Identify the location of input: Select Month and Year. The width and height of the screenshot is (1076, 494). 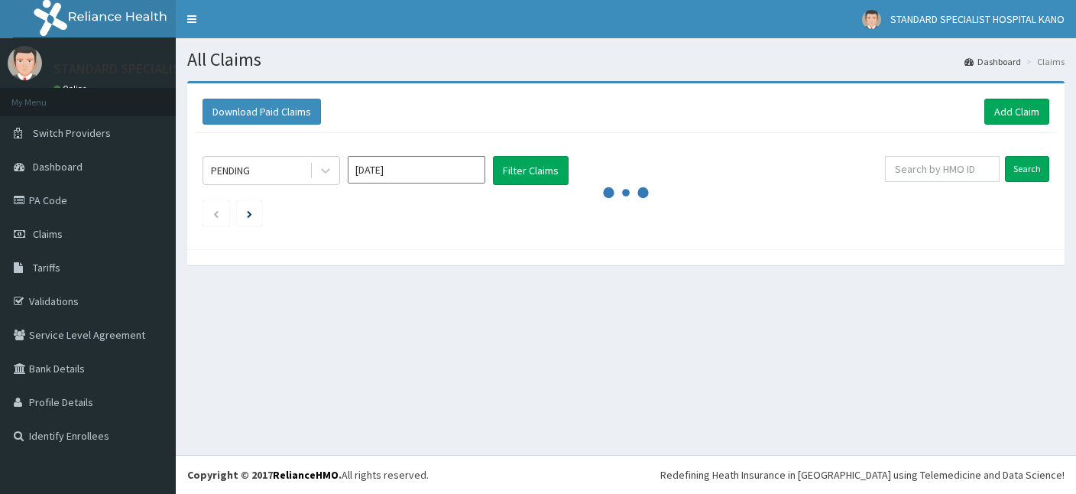
(417, 170).